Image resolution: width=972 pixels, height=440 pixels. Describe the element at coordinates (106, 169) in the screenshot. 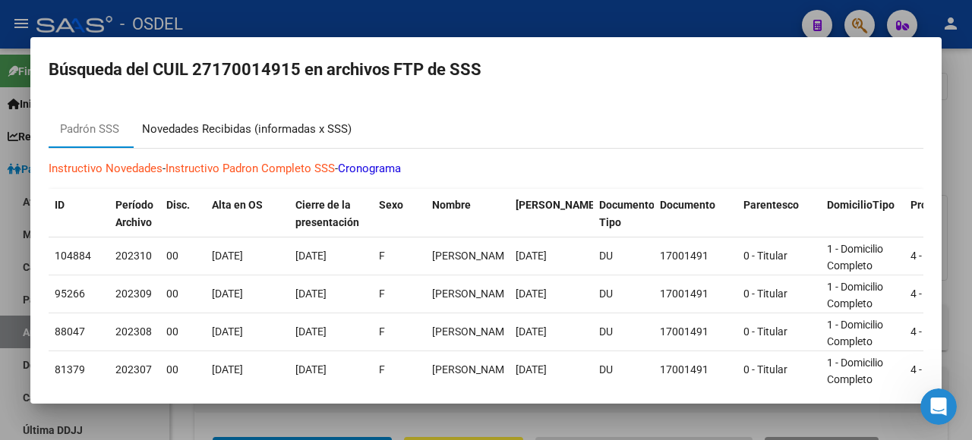

I see `a: Instructivo Novedades` at that location.